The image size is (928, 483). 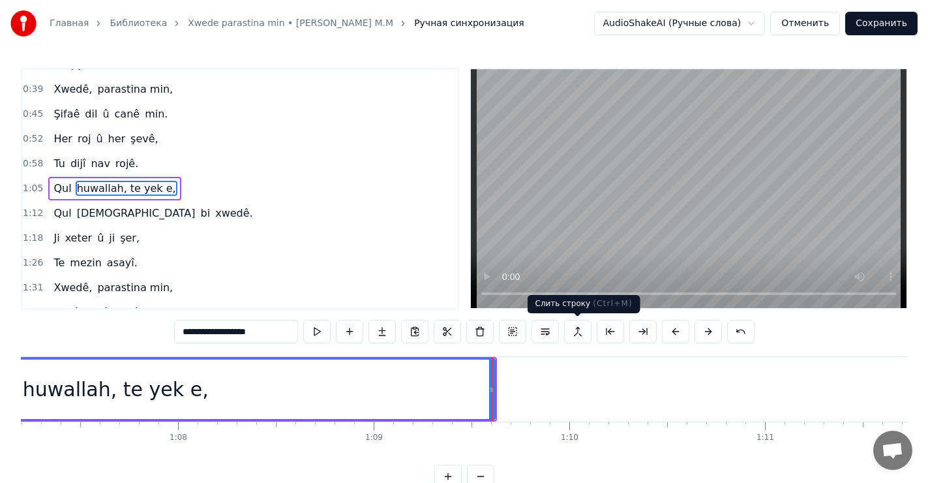 What do you see at coordinates (122, 262) in the screenshot?
I see `span: asayî.` at bounding box center [122, 262].